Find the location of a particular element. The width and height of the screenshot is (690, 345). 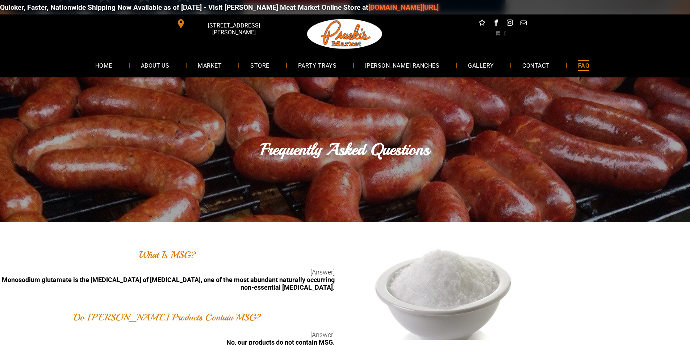

a: HOME is located at coordinates (104, 65).